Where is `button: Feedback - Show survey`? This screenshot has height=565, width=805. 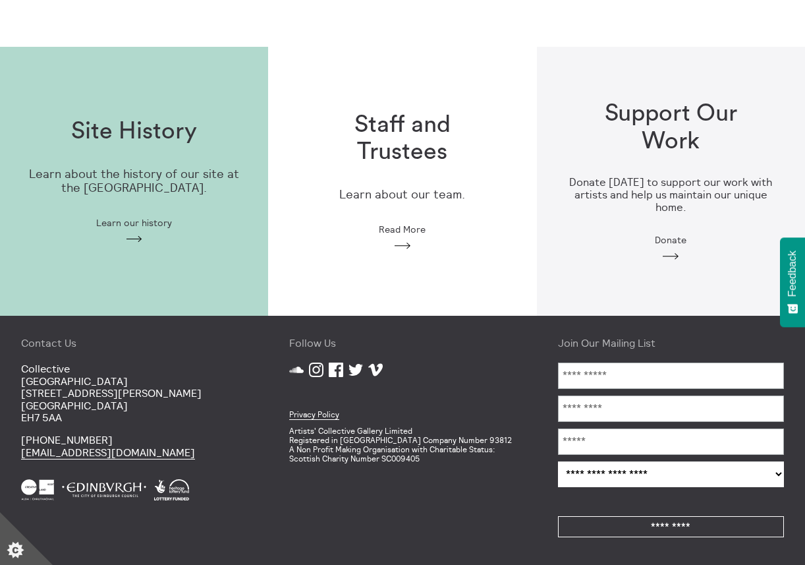 button: Feedback - Show survey is located at coordinates (792, 282).